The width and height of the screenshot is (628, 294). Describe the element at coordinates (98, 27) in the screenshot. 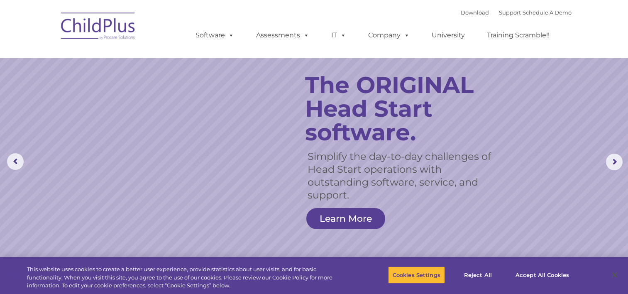

I see `img: ChildPlus by Procare Solutions` at that location.